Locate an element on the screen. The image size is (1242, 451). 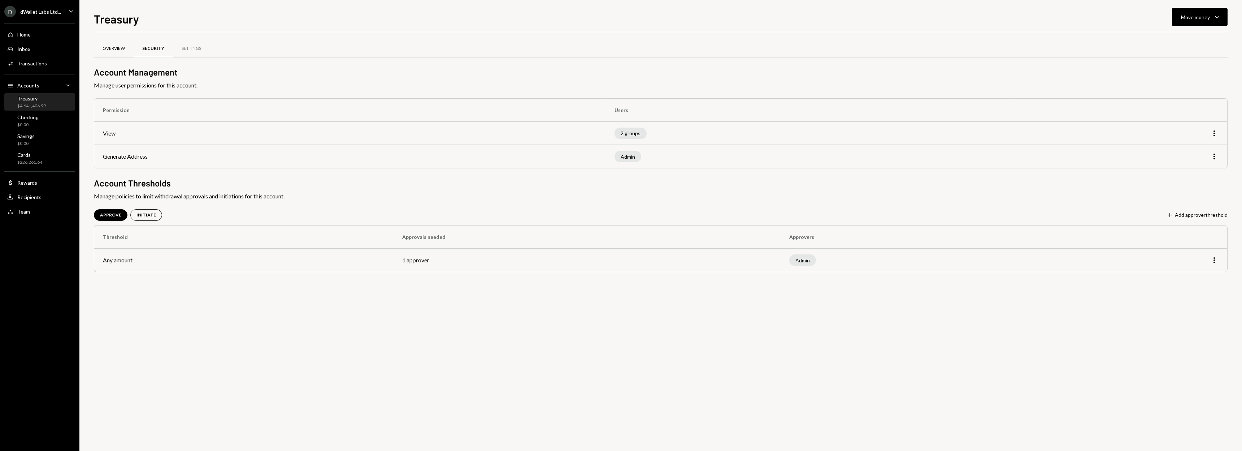
span: Manage user permissions for this account. is located at coordinates (661, 85).